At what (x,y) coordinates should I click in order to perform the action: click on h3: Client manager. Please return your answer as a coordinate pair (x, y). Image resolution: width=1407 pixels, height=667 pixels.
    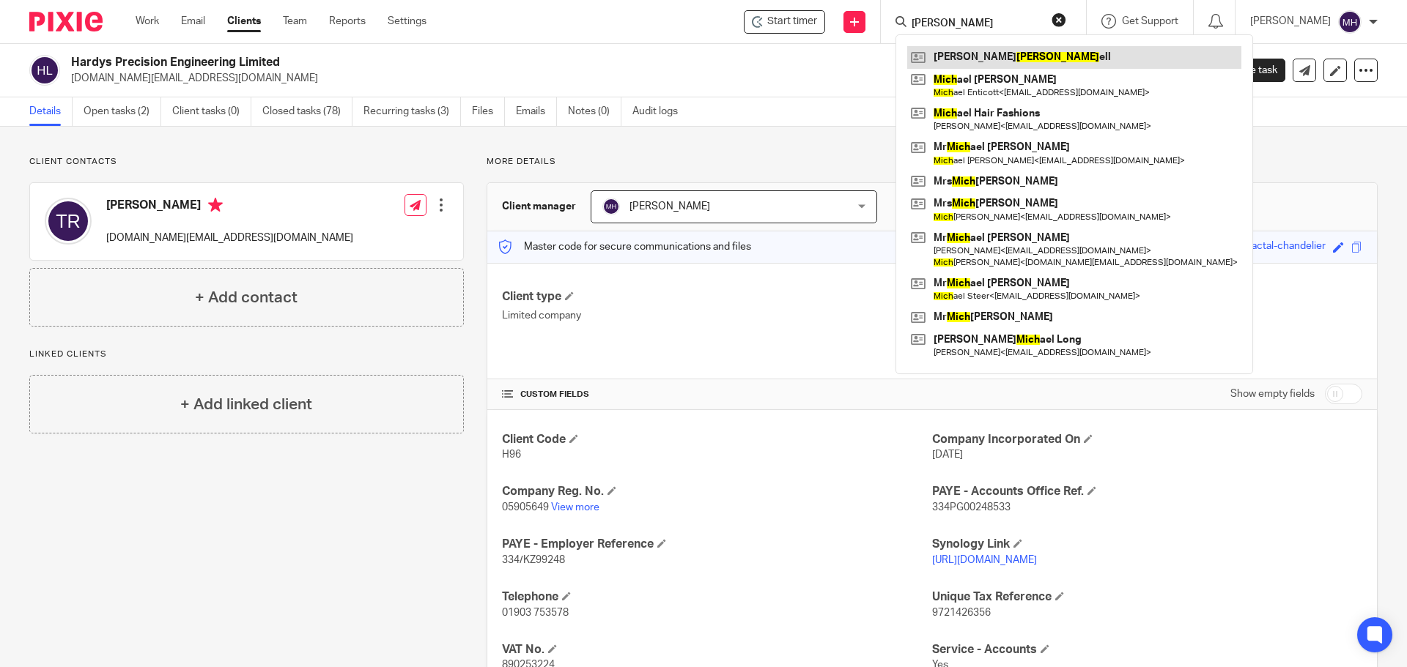
    Looking at the image, I should click on (538, 207).